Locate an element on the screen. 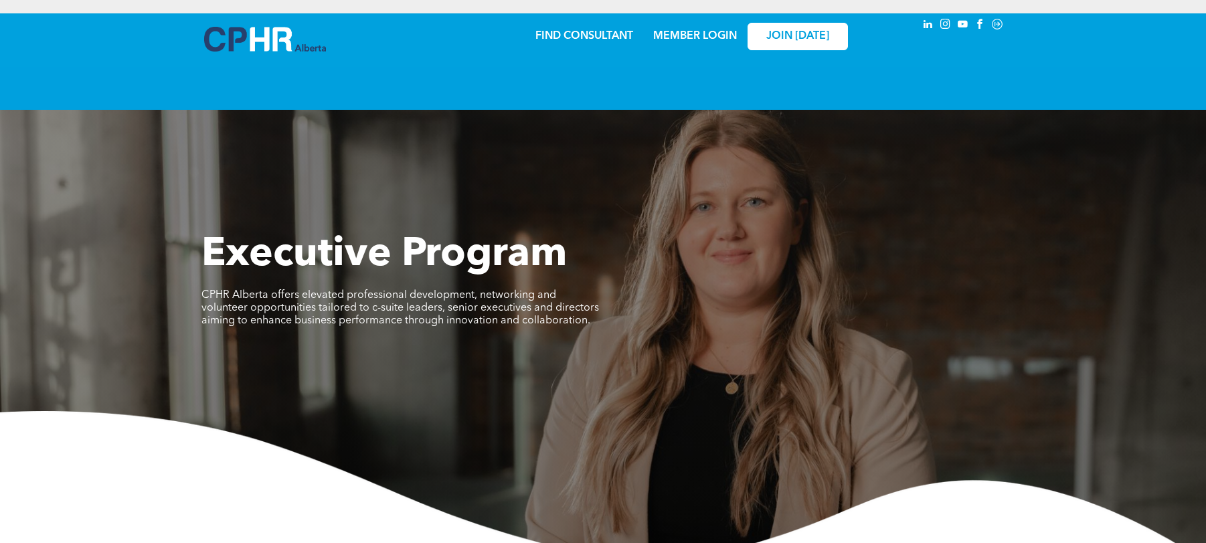  span: CPHR Alberta offers elevated professional development, networking and volunteer opportunities tai... is located at coordinates (400, 308).